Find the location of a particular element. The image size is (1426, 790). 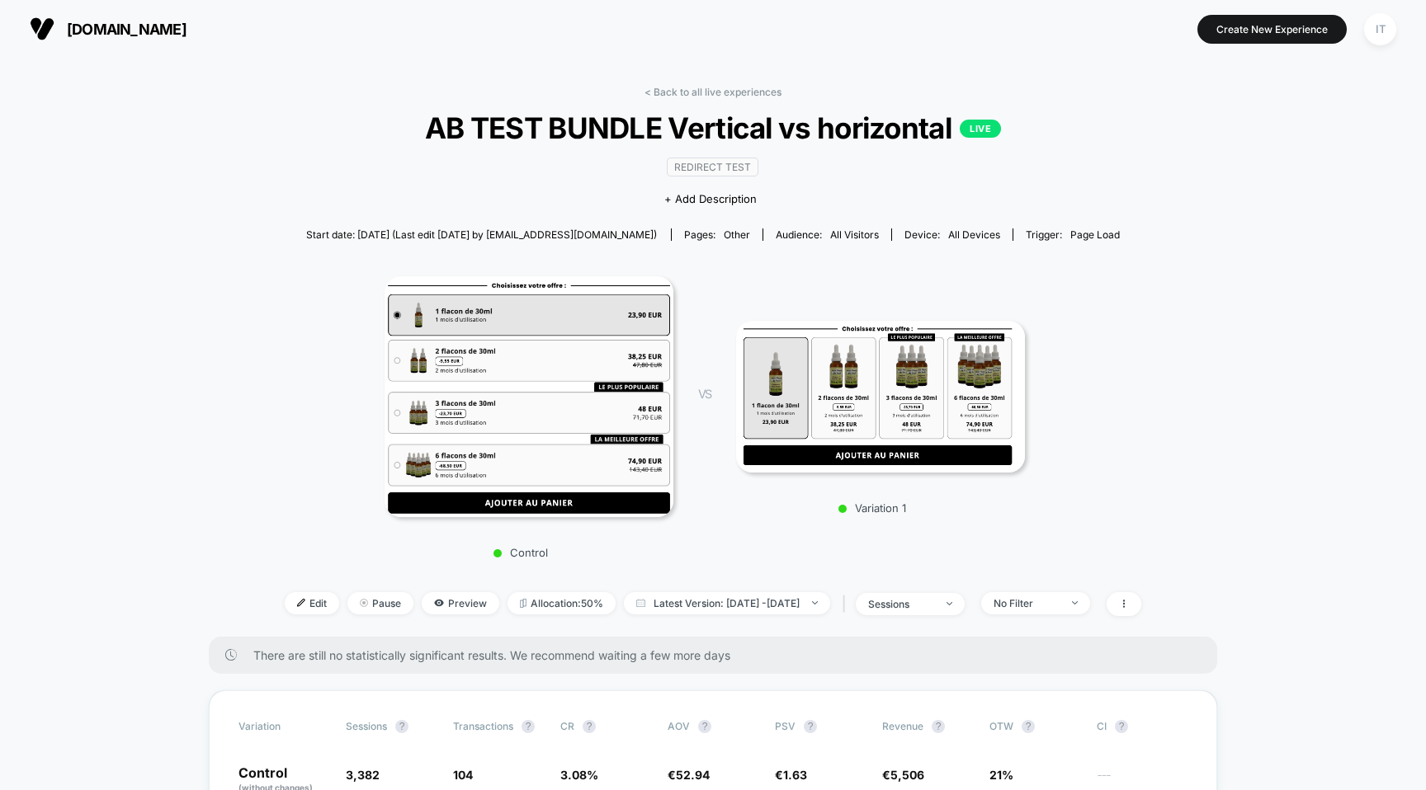

img: Variation 1 main is located at coordinates (880, 397).